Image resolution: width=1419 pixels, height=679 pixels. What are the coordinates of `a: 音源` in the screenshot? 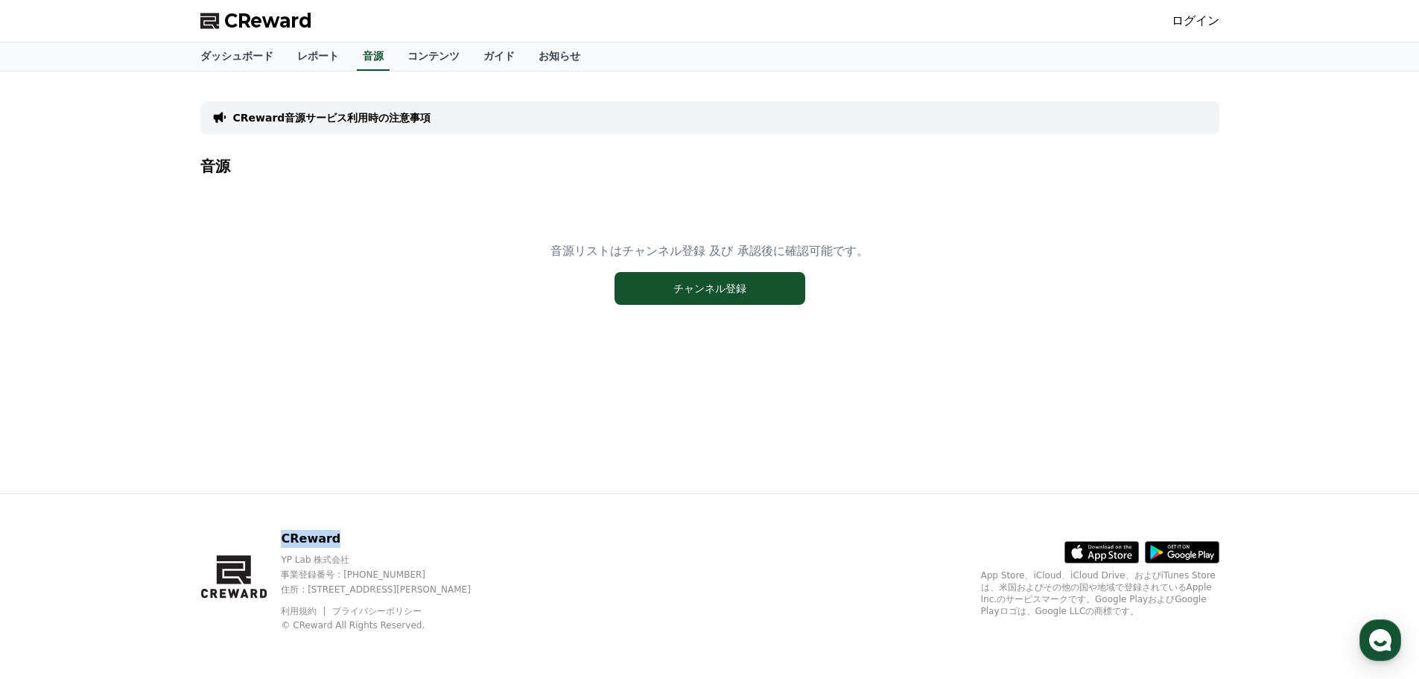 It's located at (373, 57).